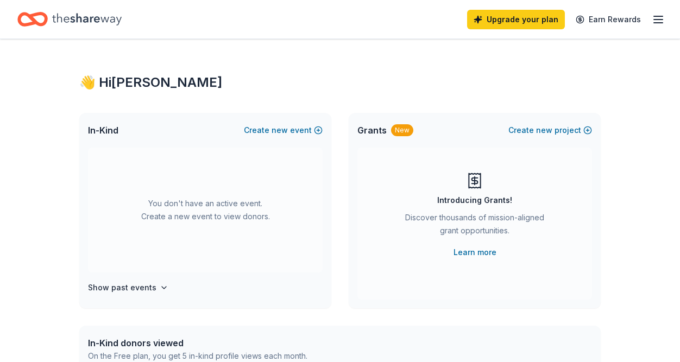  I want to click on a: Home, so click(70, 19).